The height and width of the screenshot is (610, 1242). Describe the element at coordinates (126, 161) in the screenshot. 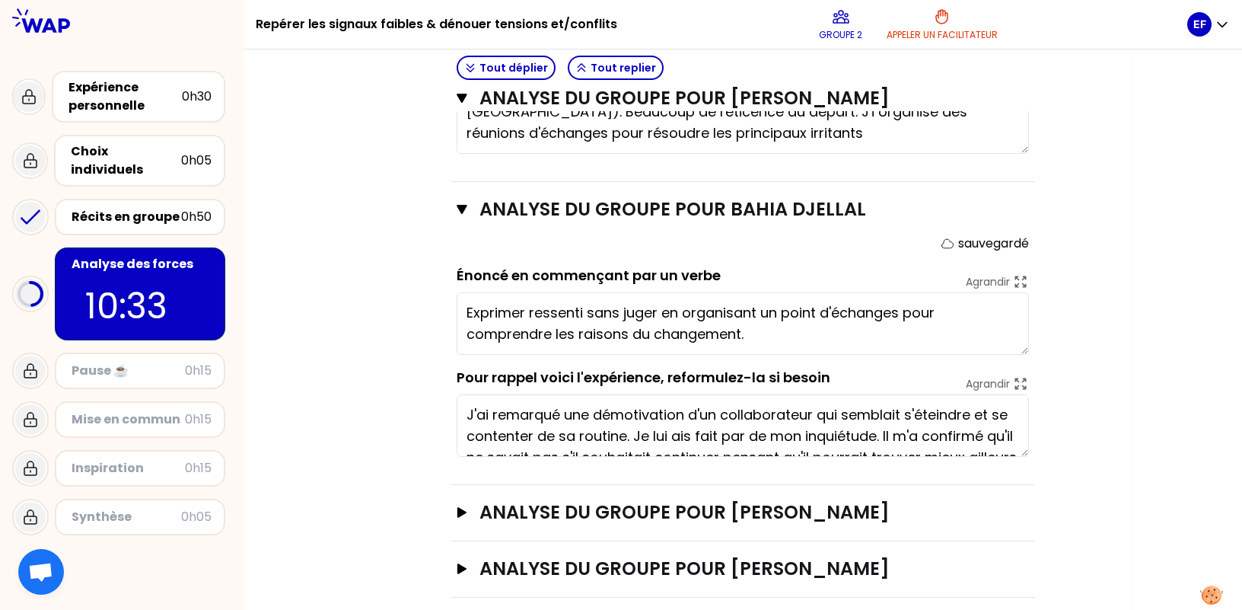

I see `div: Choix individuels` at that location.